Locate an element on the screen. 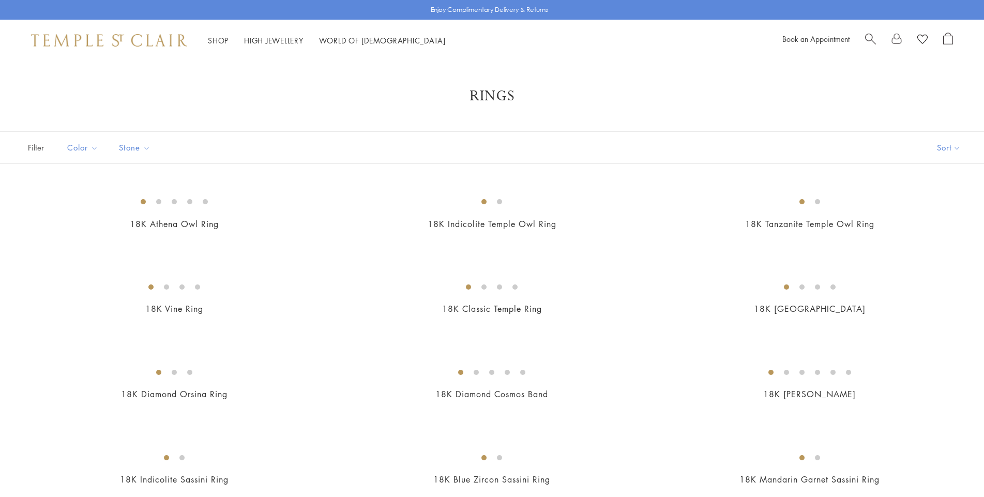 Image resolution: width=984 pixels, height=497 pixels. a: 18K Diamond Orsina Ring is located at coordinates (174, 394).